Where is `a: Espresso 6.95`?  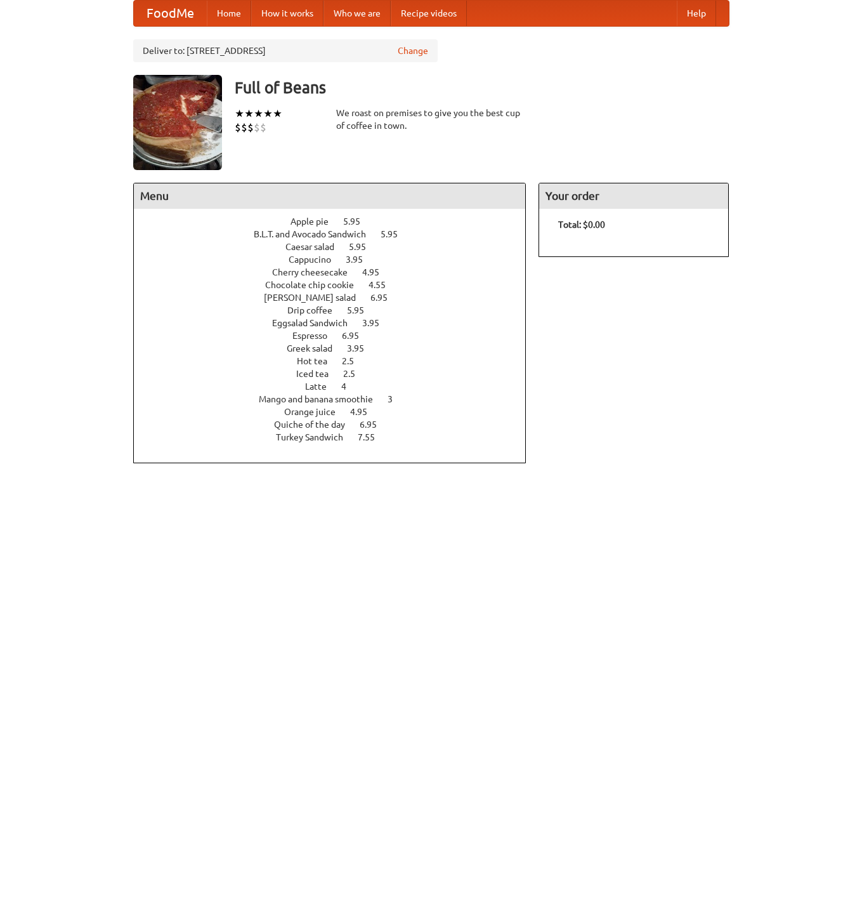 a: Espresso 6.95 is located at coordinates (337, 336).